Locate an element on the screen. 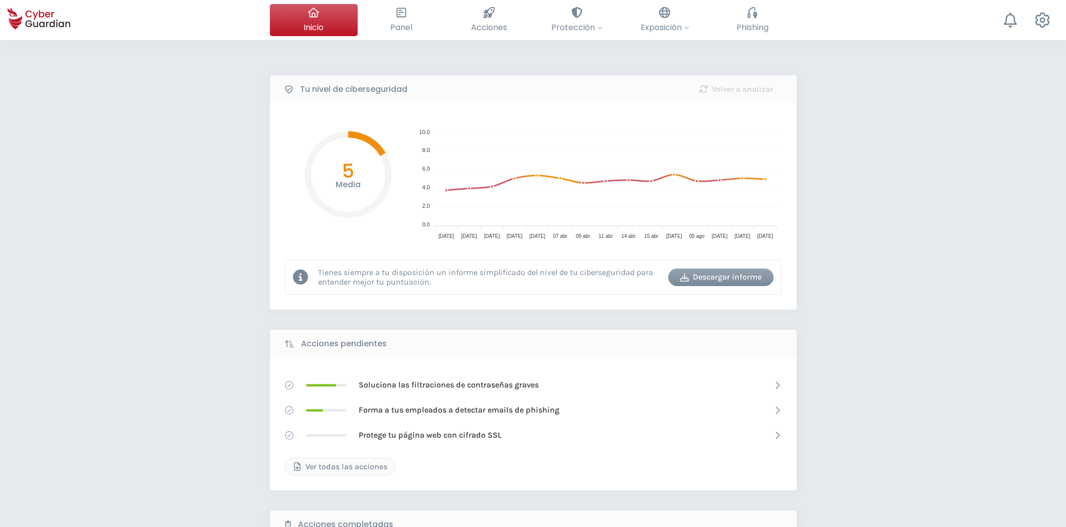 The height and width of the screenshot is (527, 1066). tspan: 6.0 is located at coordinates (426, 169).